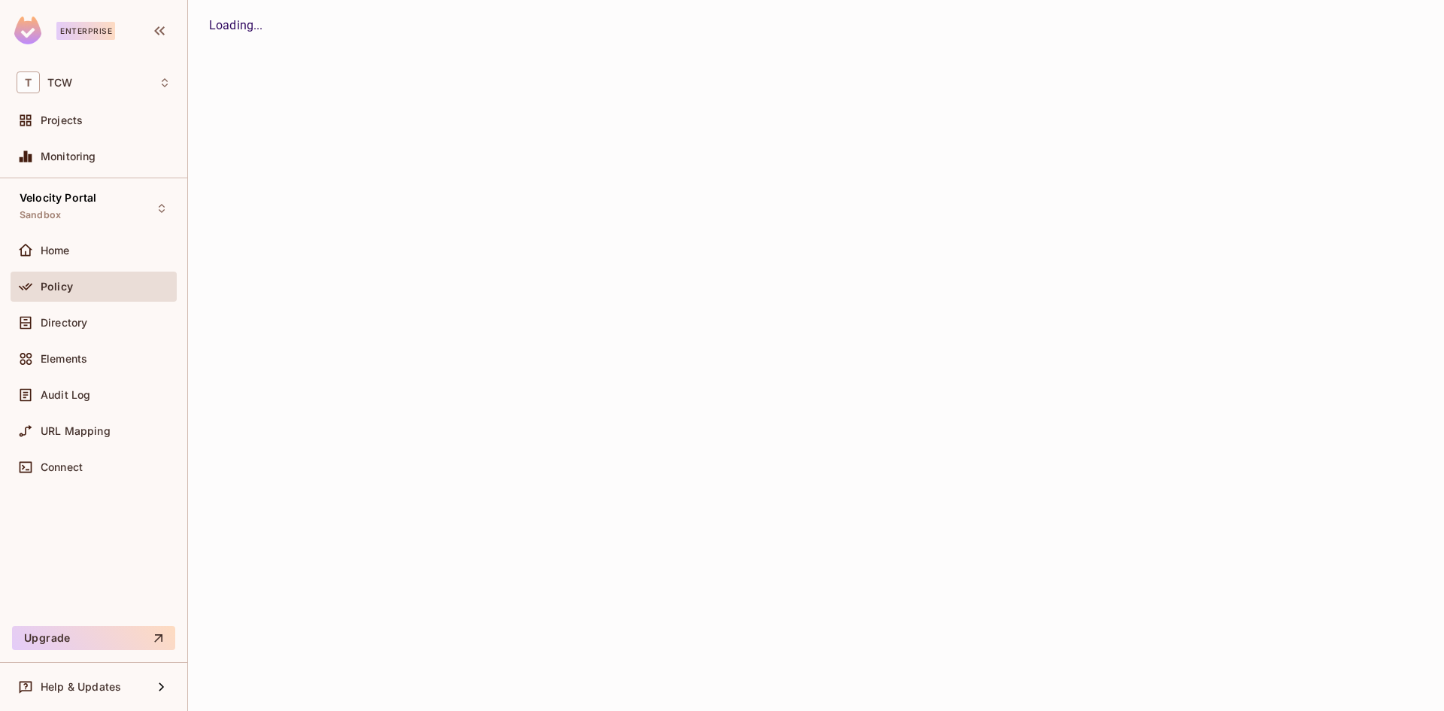 This screenshot has width=1444, height=711. Describe the element at coordinates (816, 26) in the screenshot. I see `div: Loading...` at that location.